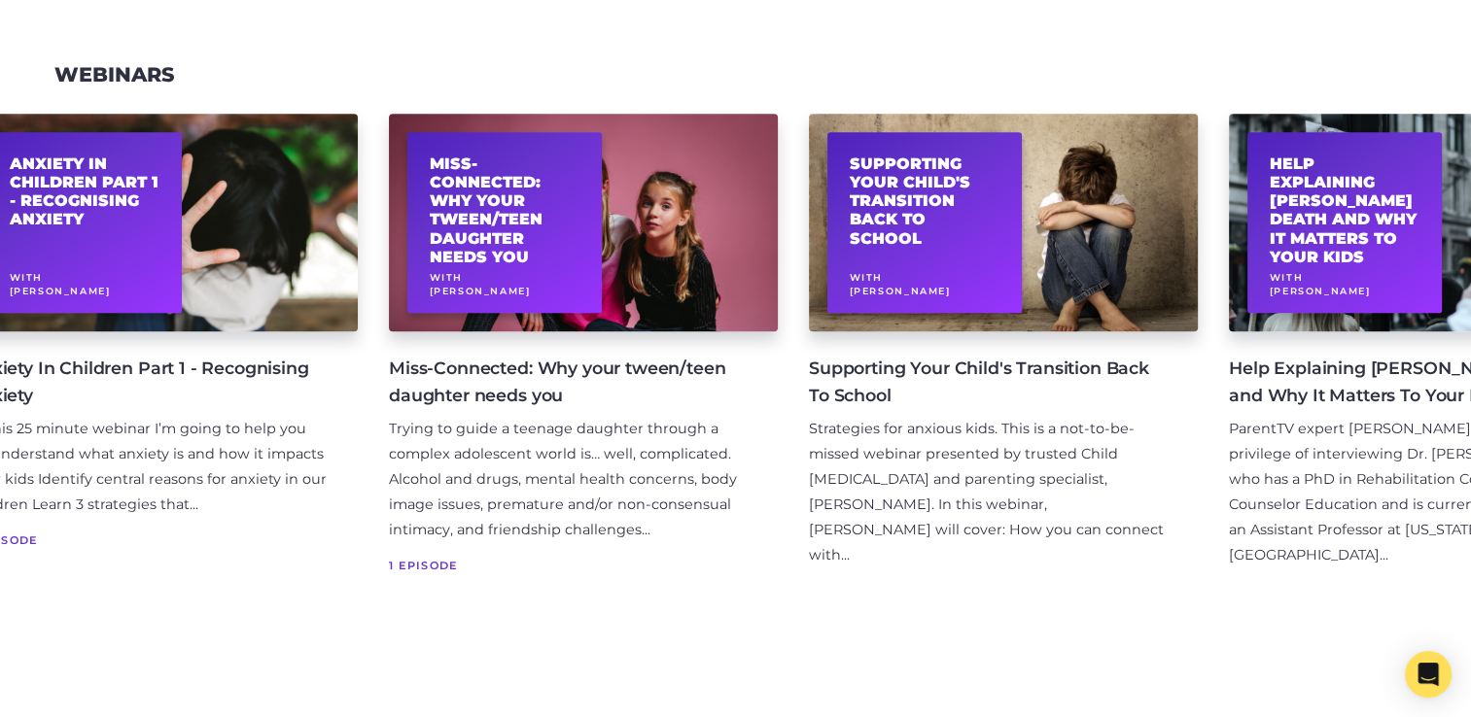 This screenshot has height=717, width=1471. What do you see at coordinates (504, 210) in the screenshot?
I see `h2: Miss-Connected: Why your tween/teen daughter needs you` at bounding box center [504, 210].